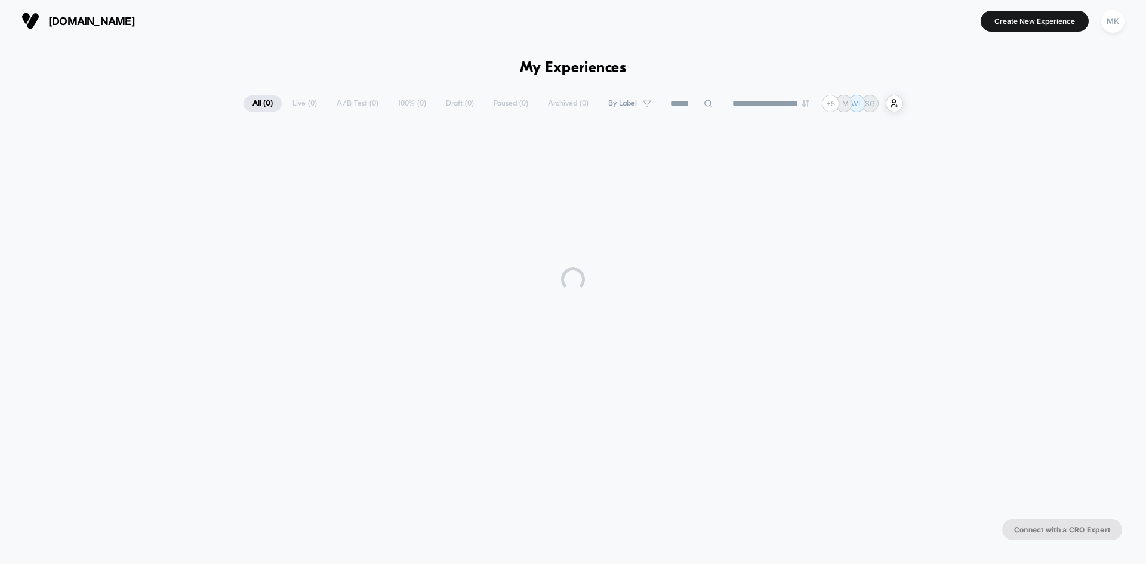  I want to click on button: MK, so click(1113, 21).